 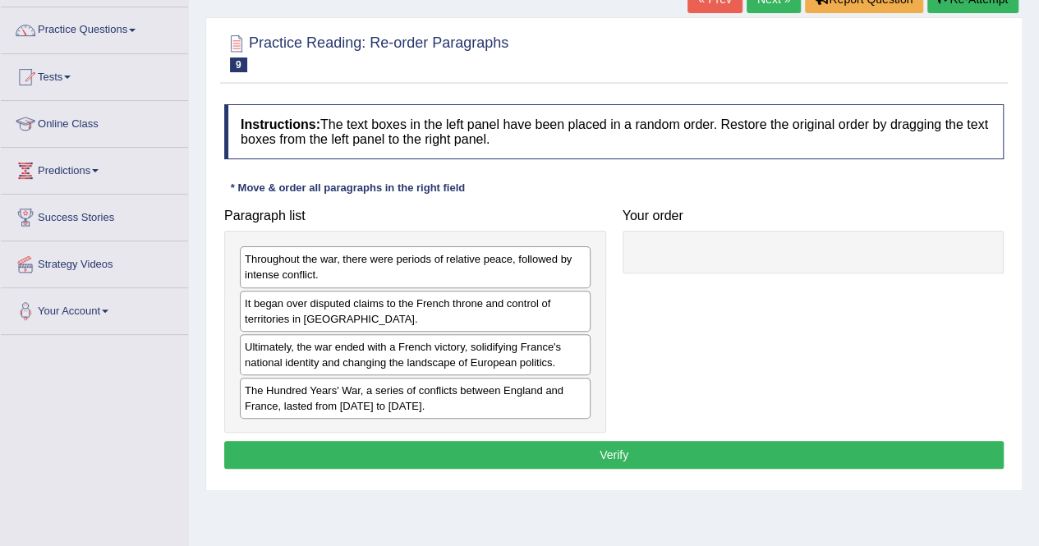 I want to click on a: Online Class, so click(x=94, y=122).